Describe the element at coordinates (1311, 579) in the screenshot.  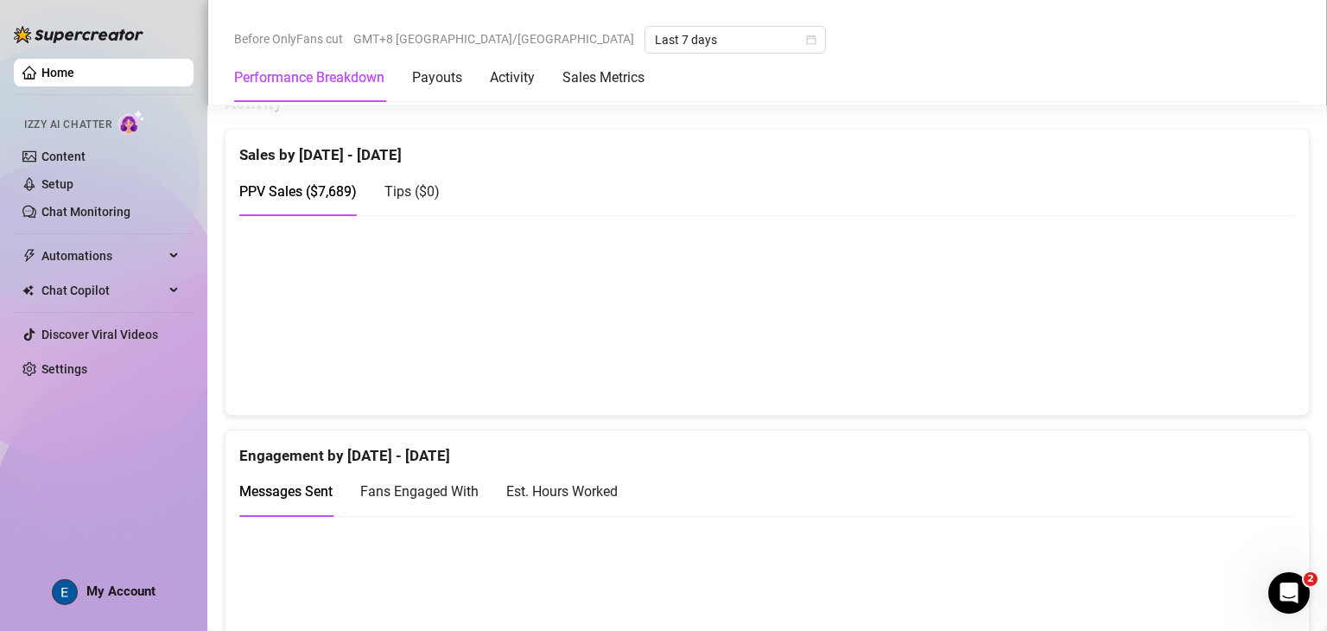
I see `span: 2` at that location.